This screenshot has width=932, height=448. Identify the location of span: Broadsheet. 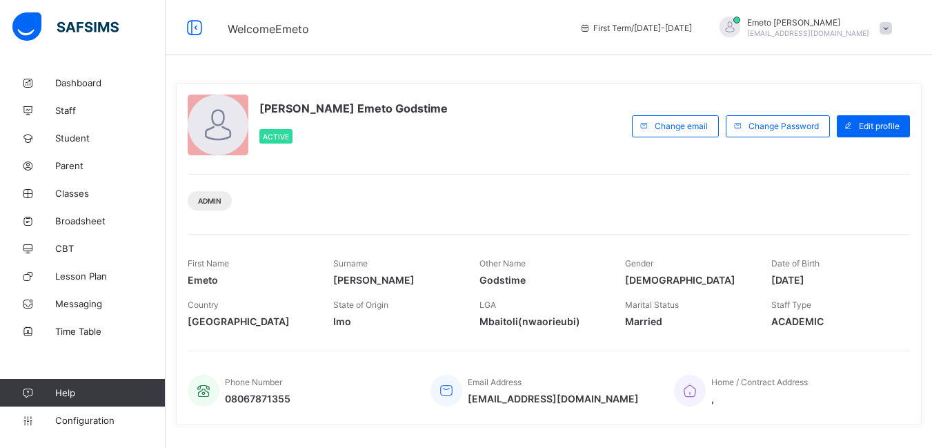
(110, 221).